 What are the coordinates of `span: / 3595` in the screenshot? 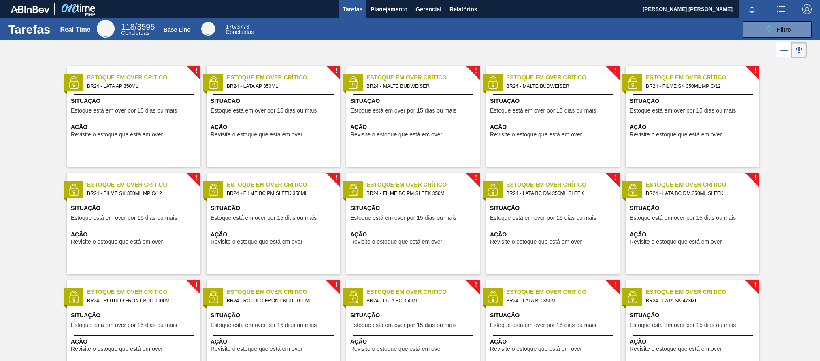 It's located at (138, 27).